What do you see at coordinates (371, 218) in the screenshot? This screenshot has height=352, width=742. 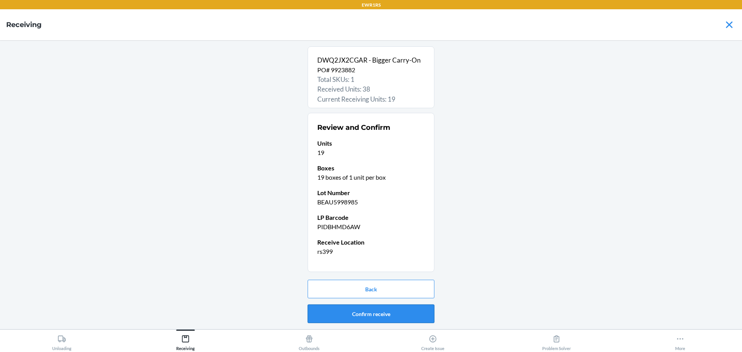 I see `p: LP Barcode` at bounding box center [371, 218].